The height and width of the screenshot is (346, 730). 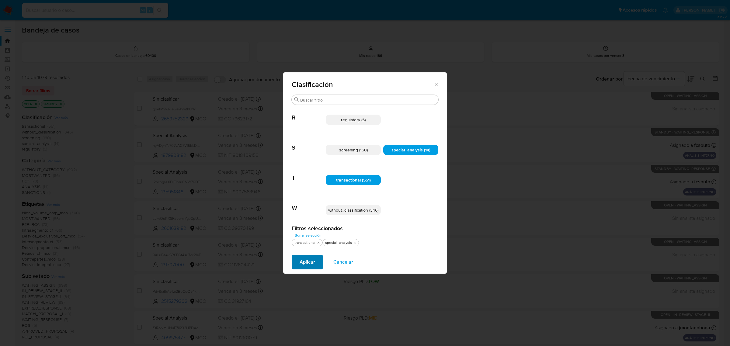 I want to click on span: Cancelar, so click(x=343, y=262).